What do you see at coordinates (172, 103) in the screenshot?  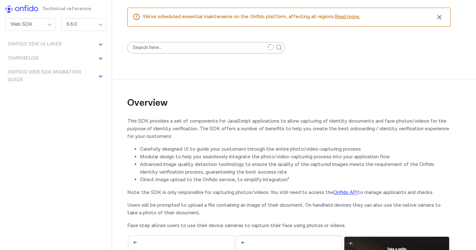 I see `a: overview permalink` at bounding box center [172, 103].